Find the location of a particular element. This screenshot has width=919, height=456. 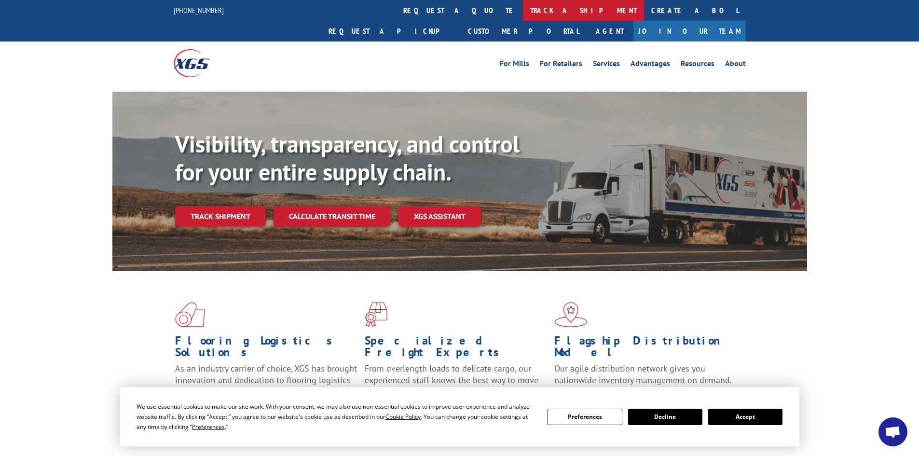

h1: Flagship Distribution Model is located at coordinates (645, 349).